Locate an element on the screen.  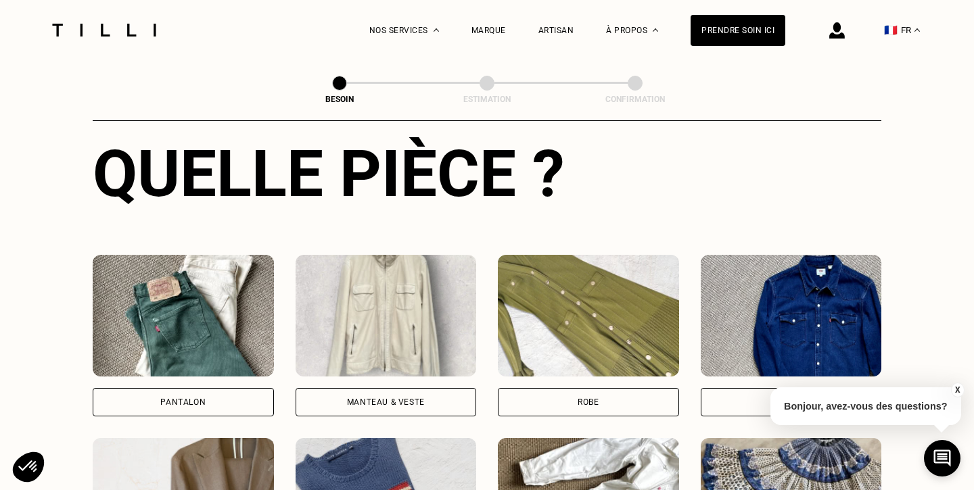
img: Tilli retouche votre Haut is located at coordinates (791, 316).